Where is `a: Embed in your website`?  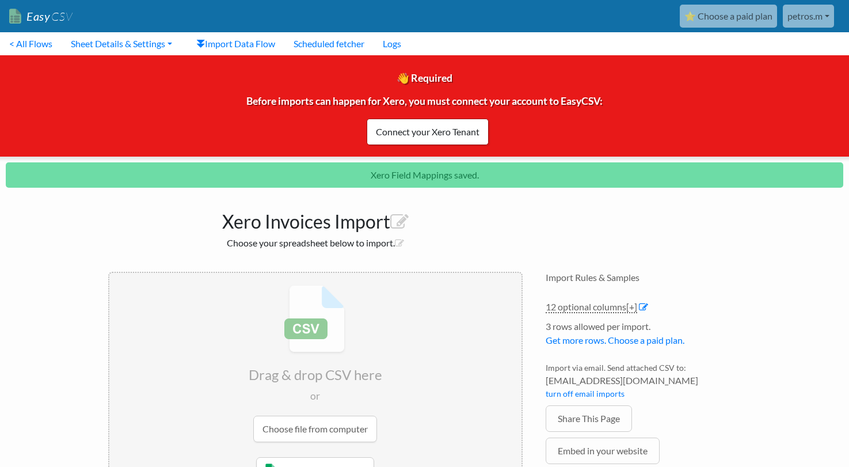
a: Embed in your website is located at coordinates (603, 451).